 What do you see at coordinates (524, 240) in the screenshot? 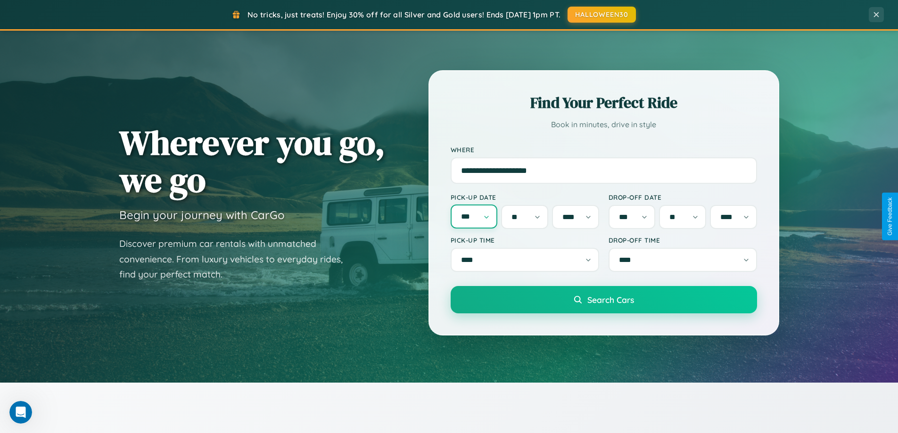
I see `label: Pick-up Time` at bounding box center [524, 240].